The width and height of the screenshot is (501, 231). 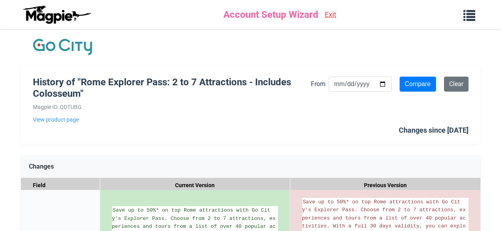 What do you see at coordinates (63, 47) in the screenshot?
I see `img: Company Logo` at bounding box center [63, 47].